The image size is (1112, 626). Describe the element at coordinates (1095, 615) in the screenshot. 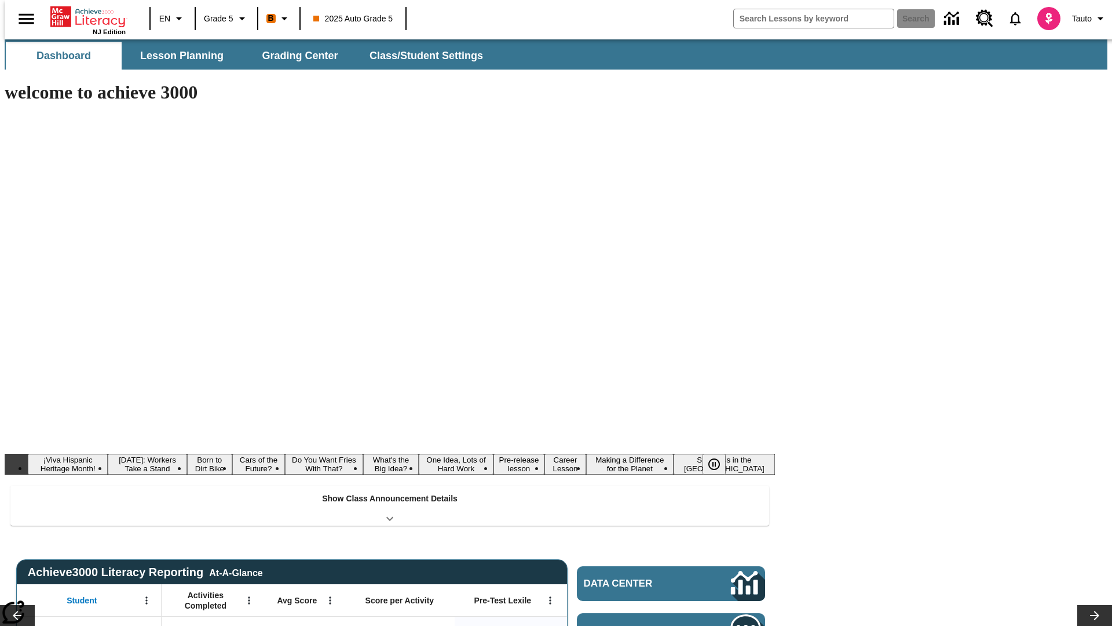

I see `button: Lesson carousel, Next` at that location.